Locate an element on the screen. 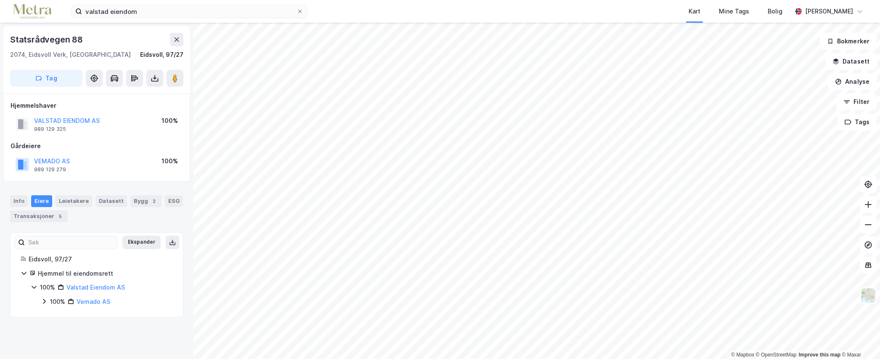  div: Kart is located at coordinates (695, 11).